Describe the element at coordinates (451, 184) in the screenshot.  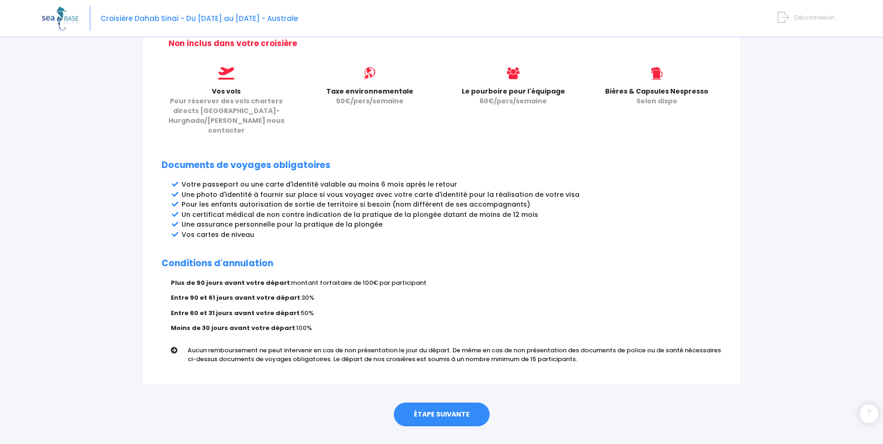
I see `li: Votre passeport ou une carte d'identité valable au moins 6 mois après le retour` at that location.